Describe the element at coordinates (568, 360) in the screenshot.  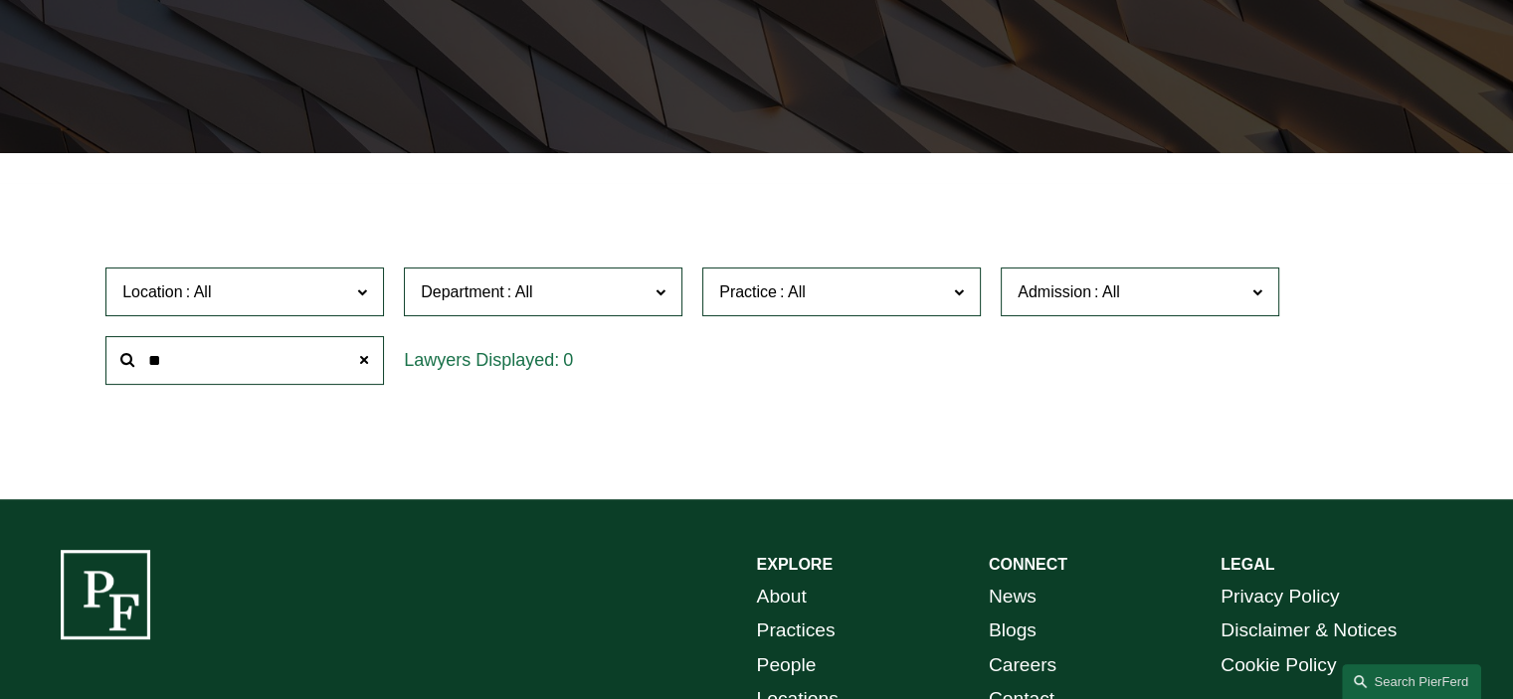
I see `span: 0` at that location.